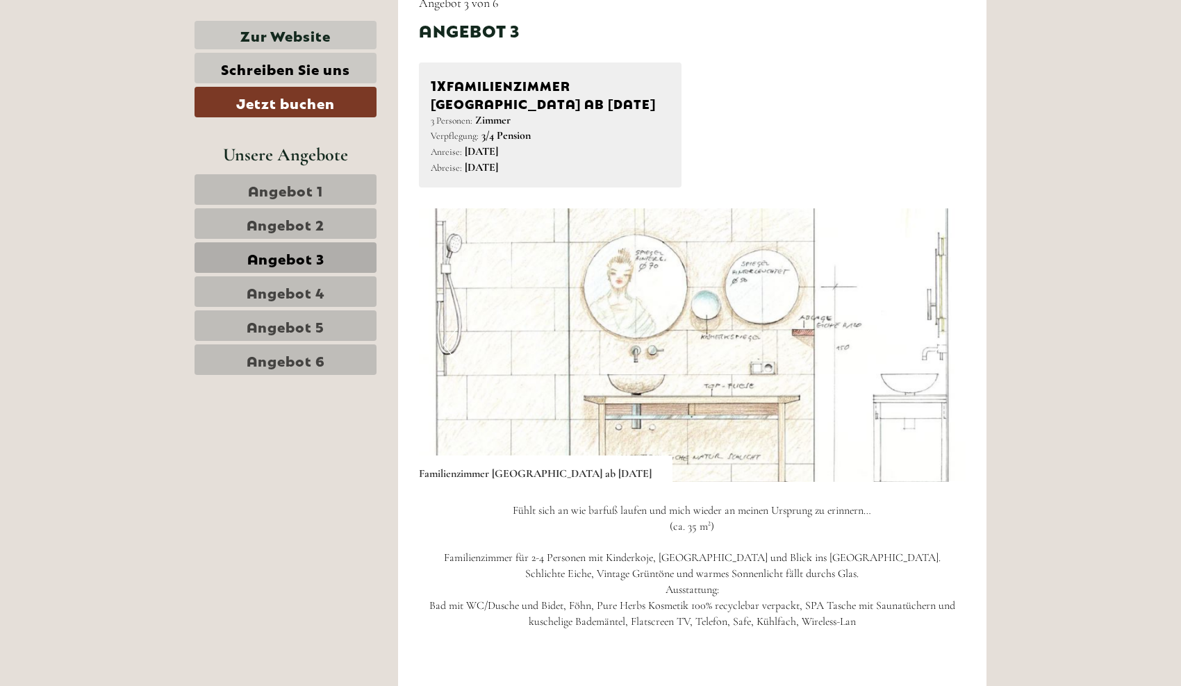 The height and width of the screenshot is (686, 1181). I want to click on p: Fühlt sich an wie barfuß laufen und mich wieder an meinen Ursprung zu erinnern… (ca. 35 m²) Famil..., so click(693, 566).